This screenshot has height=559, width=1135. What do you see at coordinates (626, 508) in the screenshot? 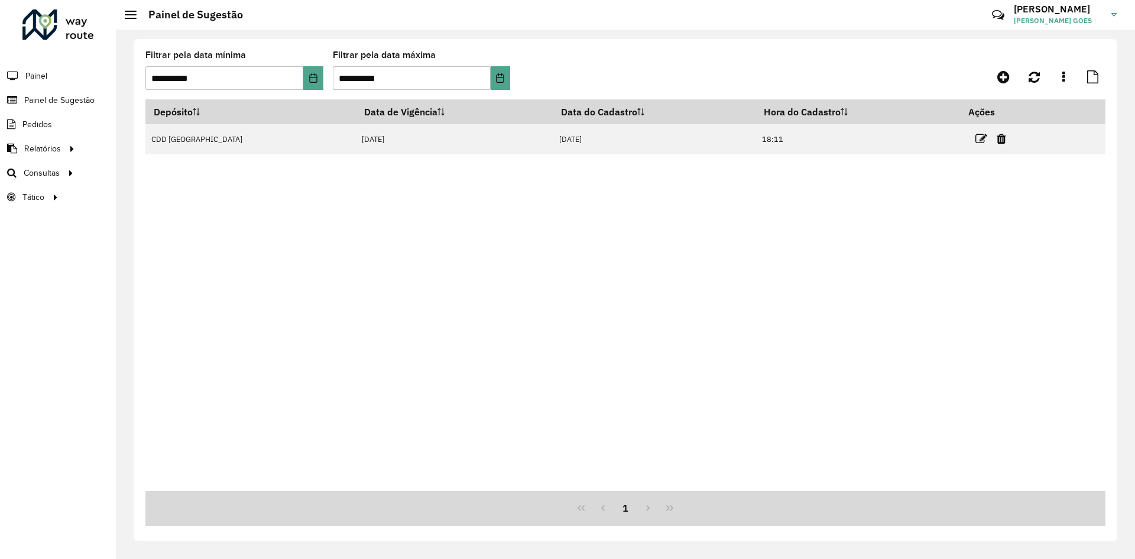
I see `button: 1` at bounding box center [626, 508].